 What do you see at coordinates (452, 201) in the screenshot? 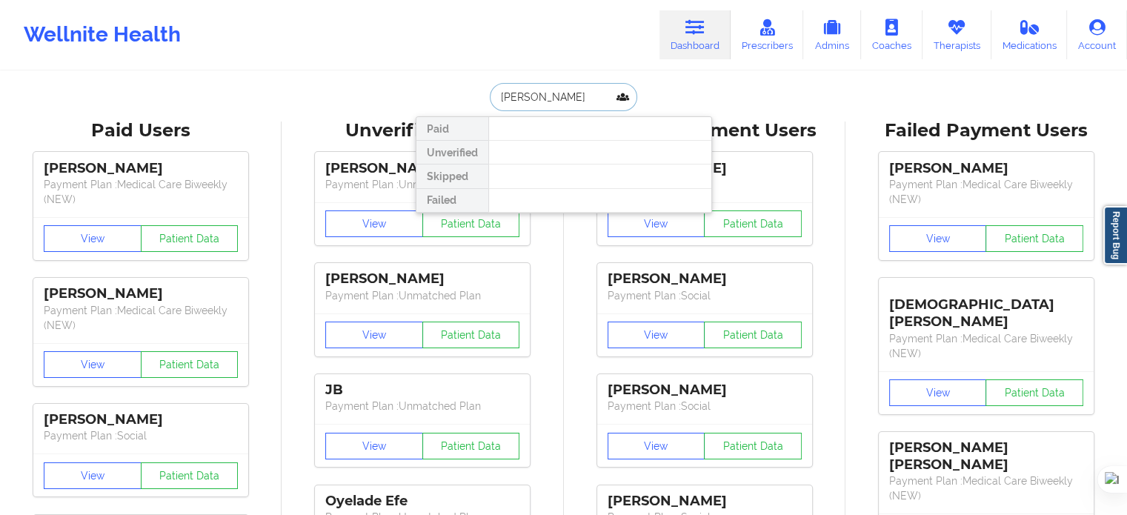
I see `div: Failed` at bounding box center [452, 201].